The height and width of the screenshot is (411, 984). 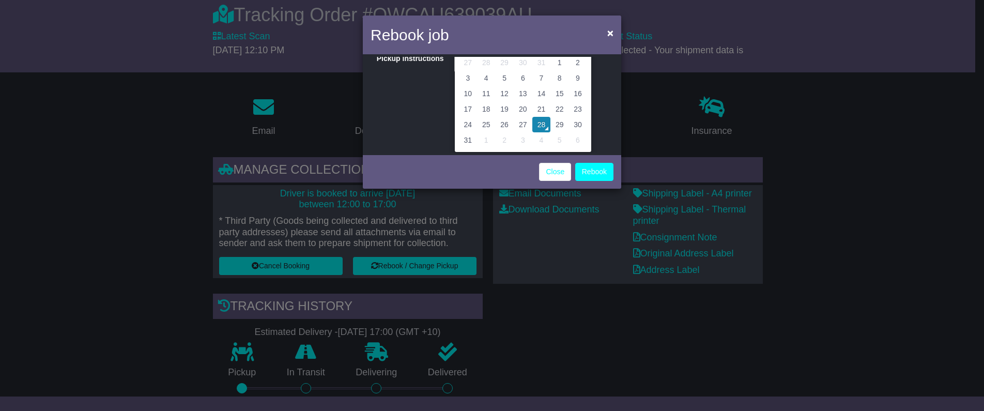 I want to click on td: 7, so click(x=541, y=78).